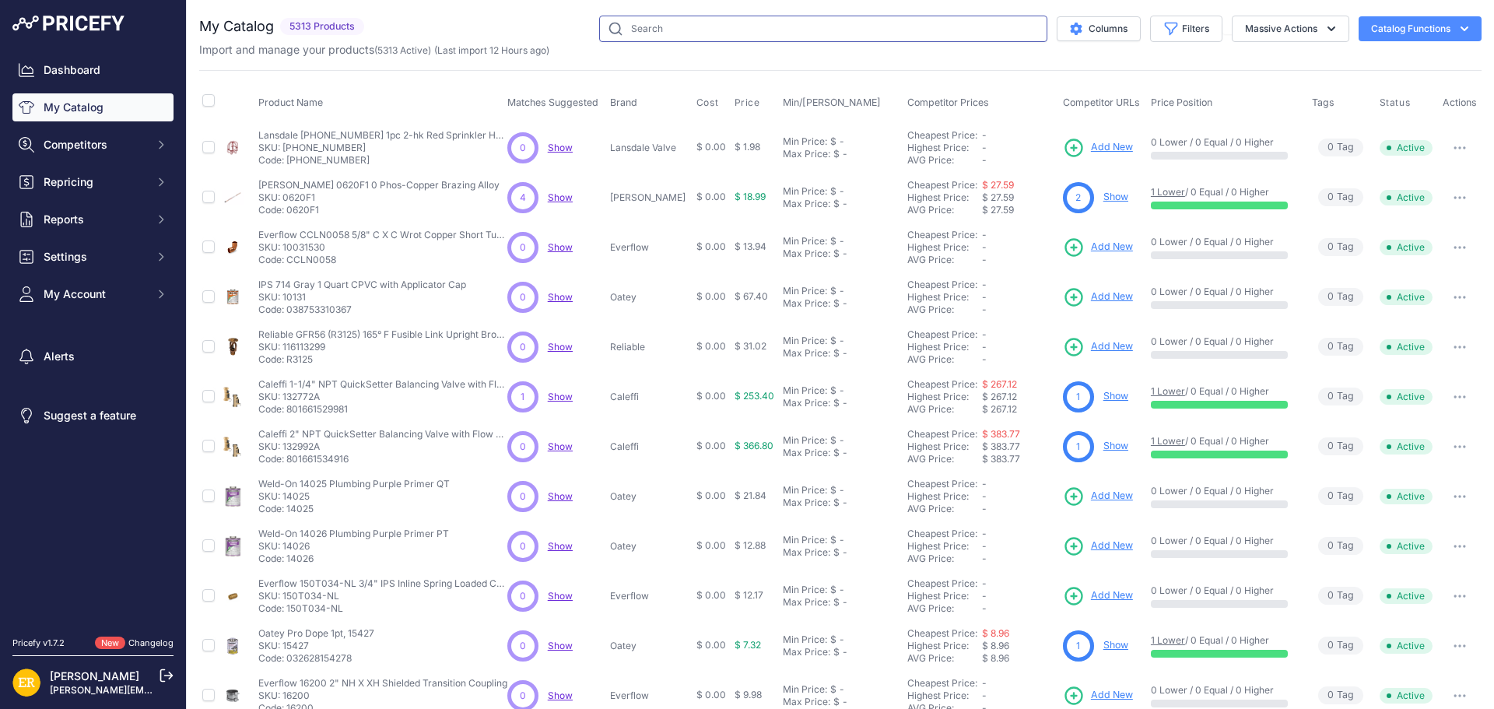  What do you see at coordinates (290, 102) in the screenshot?
I see `span: Product Name` at bounding box center [290, 102].